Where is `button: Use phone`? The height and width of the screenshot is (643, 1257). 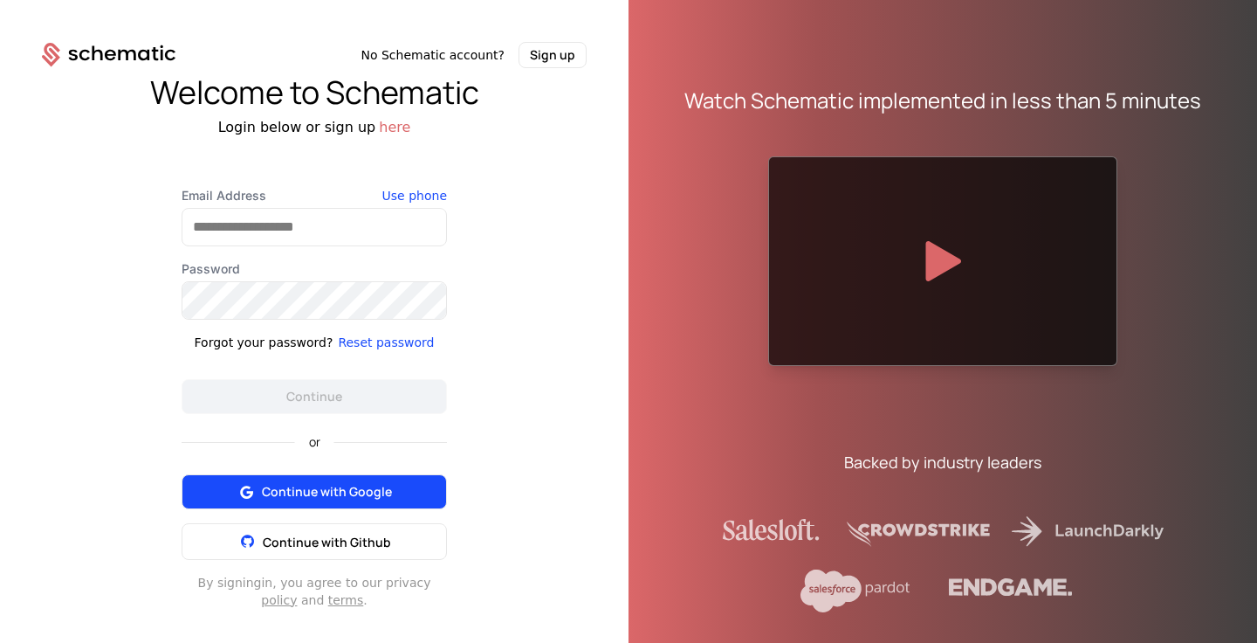 button: Use phone is located at coordinates (415, 196).